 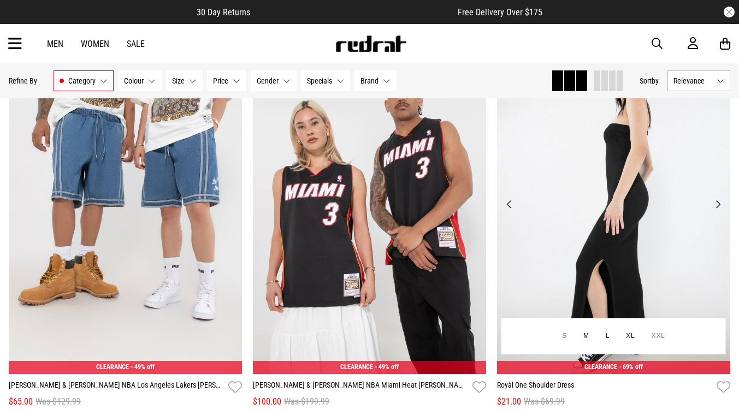 I want to click on button: Price, so click(x=227, y=81).